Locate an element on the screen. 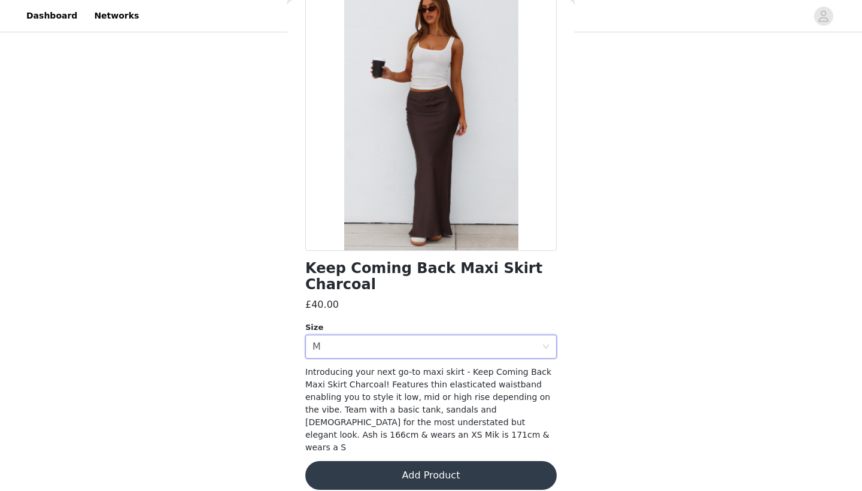 The width and height of the screenshot is (862, 491). button: Add Product is located at coordinates (431, 475).